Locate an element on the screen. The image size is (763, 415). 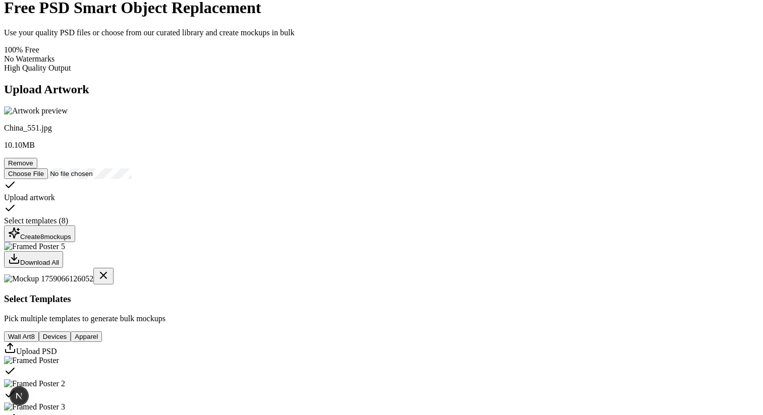
span: 8 is located at coordinates (32, 336).